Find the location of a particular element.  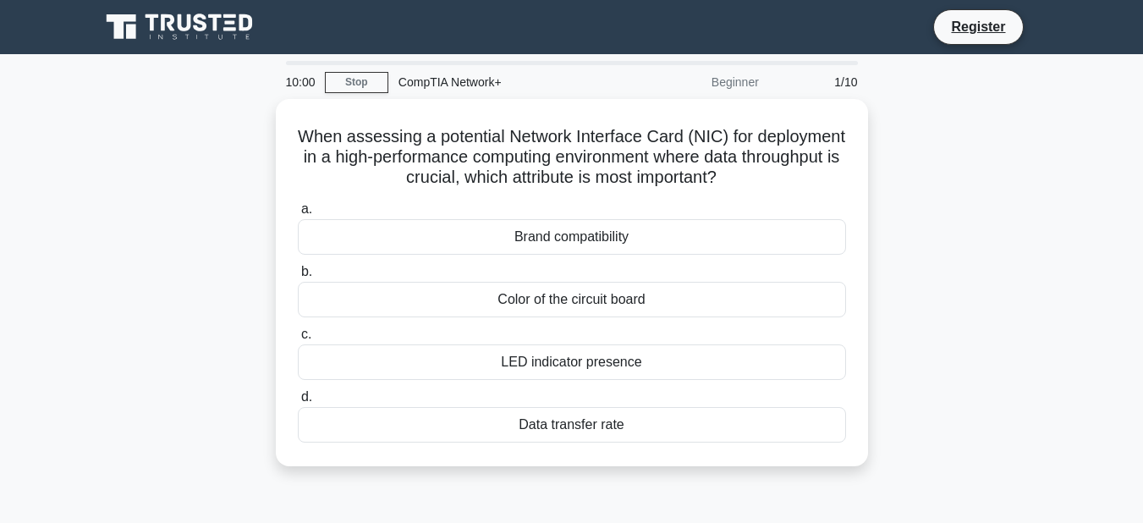

a: Stop is located at coordinates (356, 82).